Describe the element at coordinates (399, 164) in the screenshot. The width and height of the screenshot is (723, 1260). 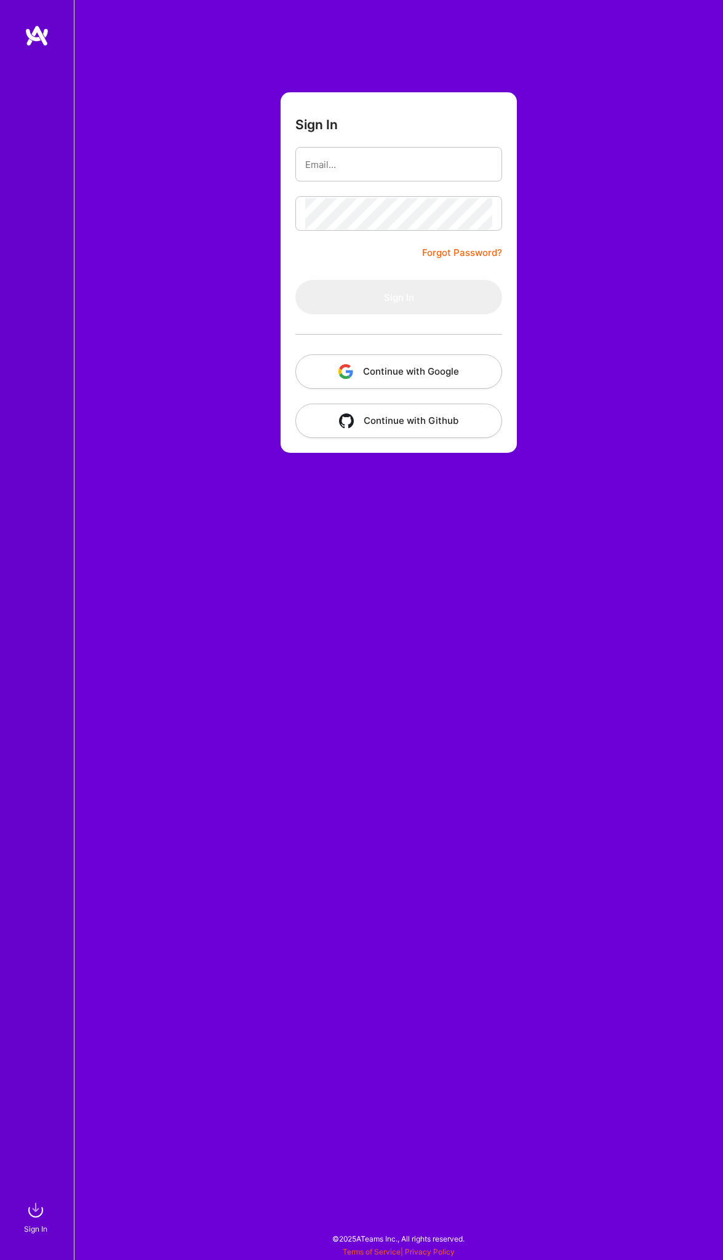
I see `input: Email...` at that location.